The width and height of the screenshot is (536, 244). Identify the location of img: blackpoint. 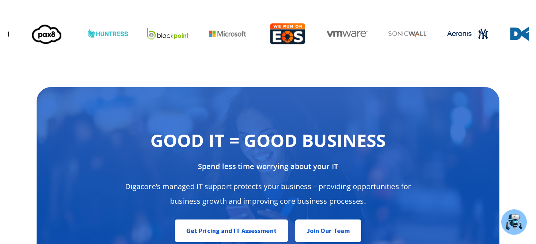
(168, 34).